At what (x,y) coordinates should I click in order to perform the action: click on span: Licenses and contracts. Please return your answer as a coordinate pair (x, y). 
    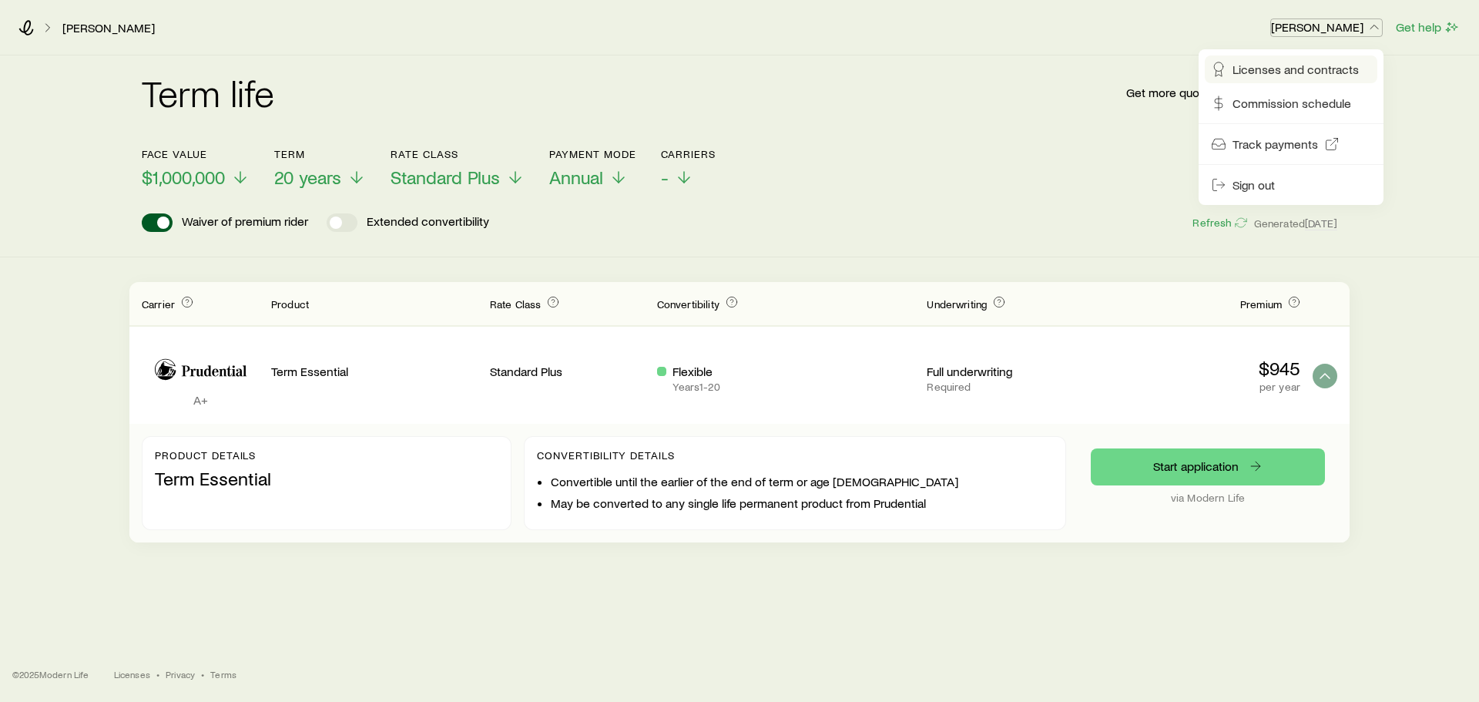
    Looking at the image, I should click on (1295, 69).